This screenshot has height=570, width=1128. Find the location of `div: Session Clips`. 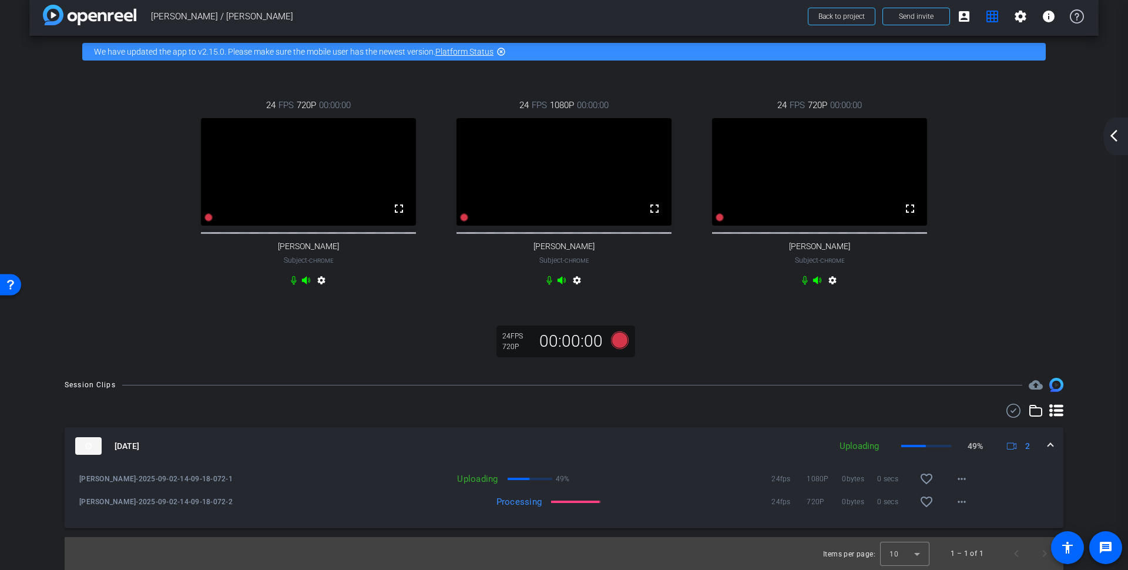

div: Session Clips is located at coordinates (90, 385).